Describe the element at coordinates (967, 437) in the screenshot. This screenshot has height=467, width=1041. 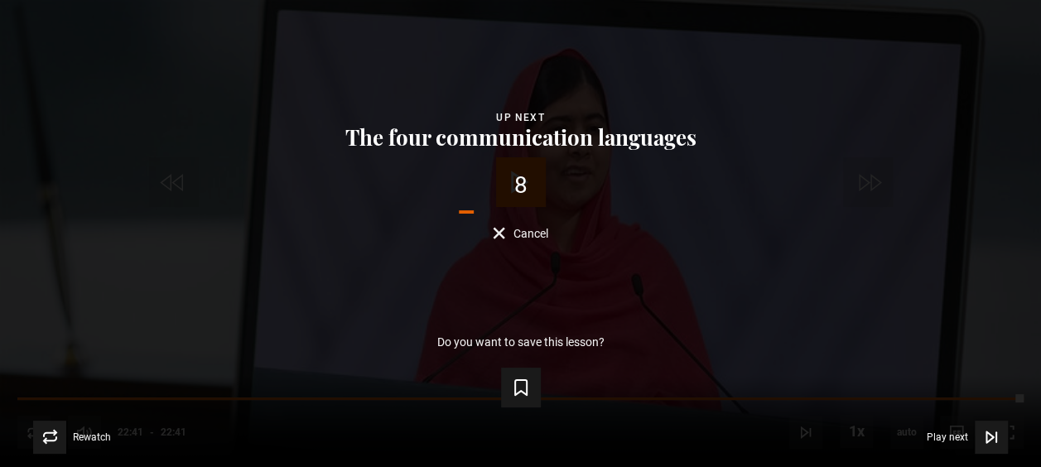
I see `button: Play next` at that location.